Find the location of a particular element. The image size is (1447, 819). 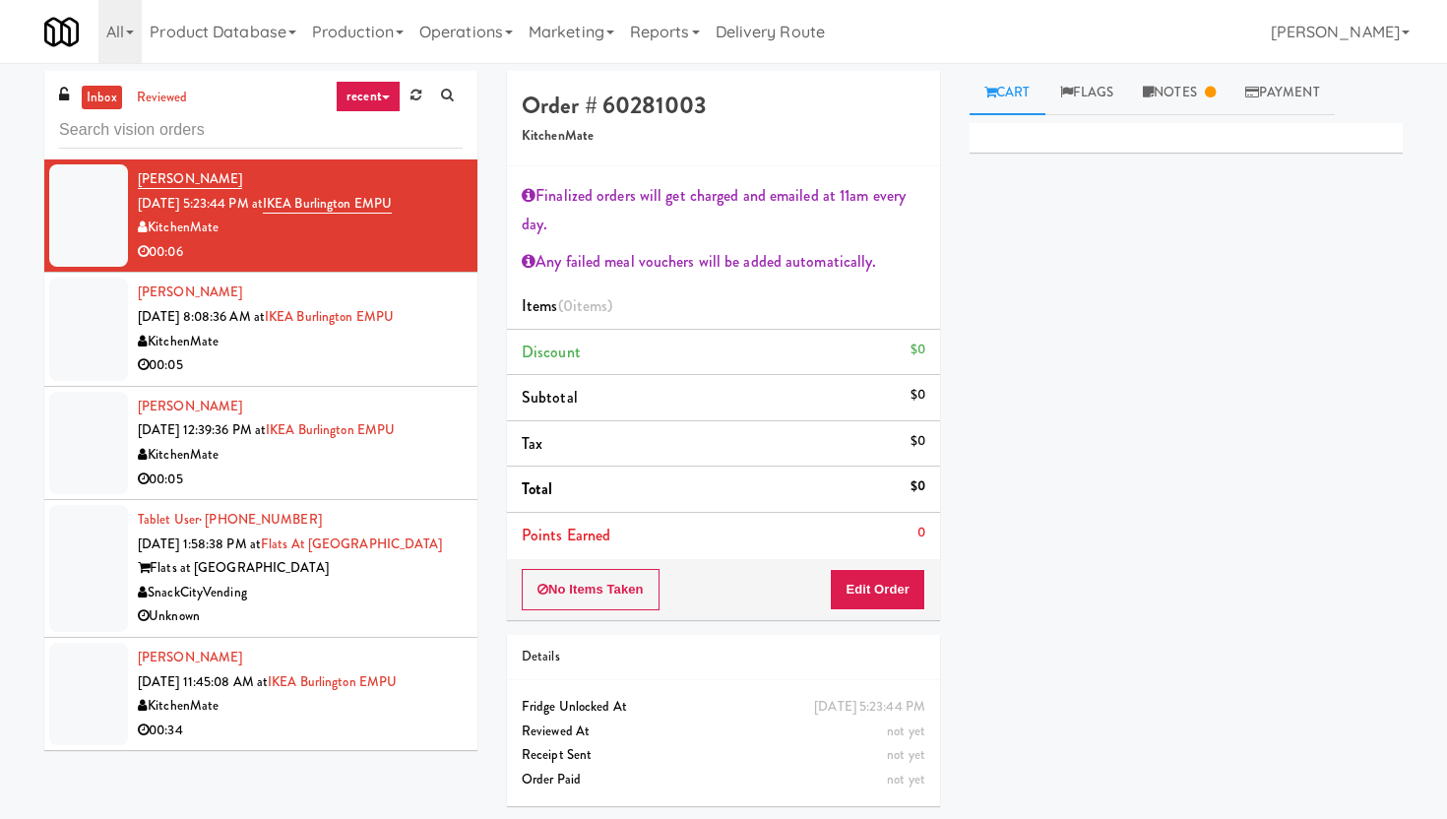

a: Notes is located at coordinates (1179, 92).